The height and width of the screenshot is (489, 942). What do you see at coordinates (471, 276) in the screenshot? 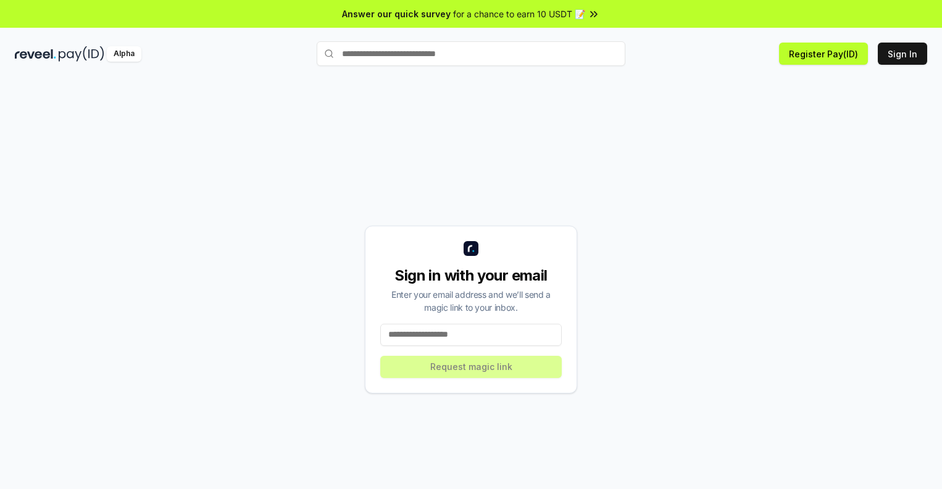
I see `div: Sign in with your email` at bounding box center [471, 276].